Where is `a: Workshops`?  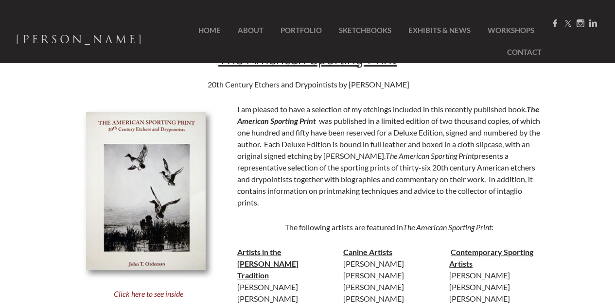 a: Workshops is located at coordinates (511, 30).